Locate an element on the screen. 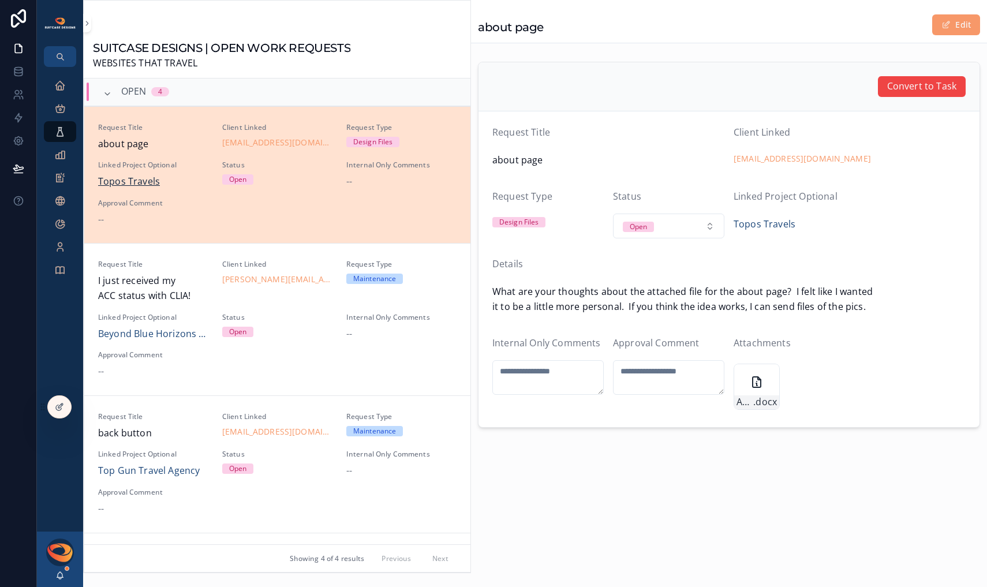  span: Attachments is located at coordinates (762, 343).